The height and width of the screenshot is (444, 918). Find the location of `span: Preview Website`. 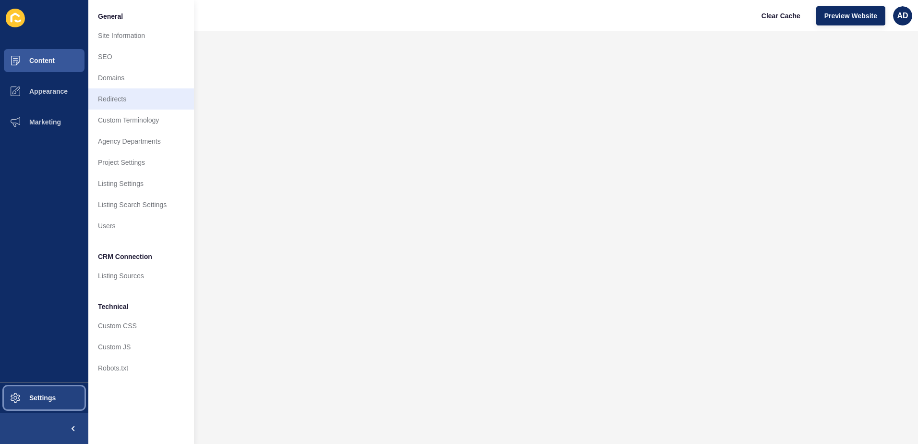

span: Preview Website is located at coordinates (851, 16).